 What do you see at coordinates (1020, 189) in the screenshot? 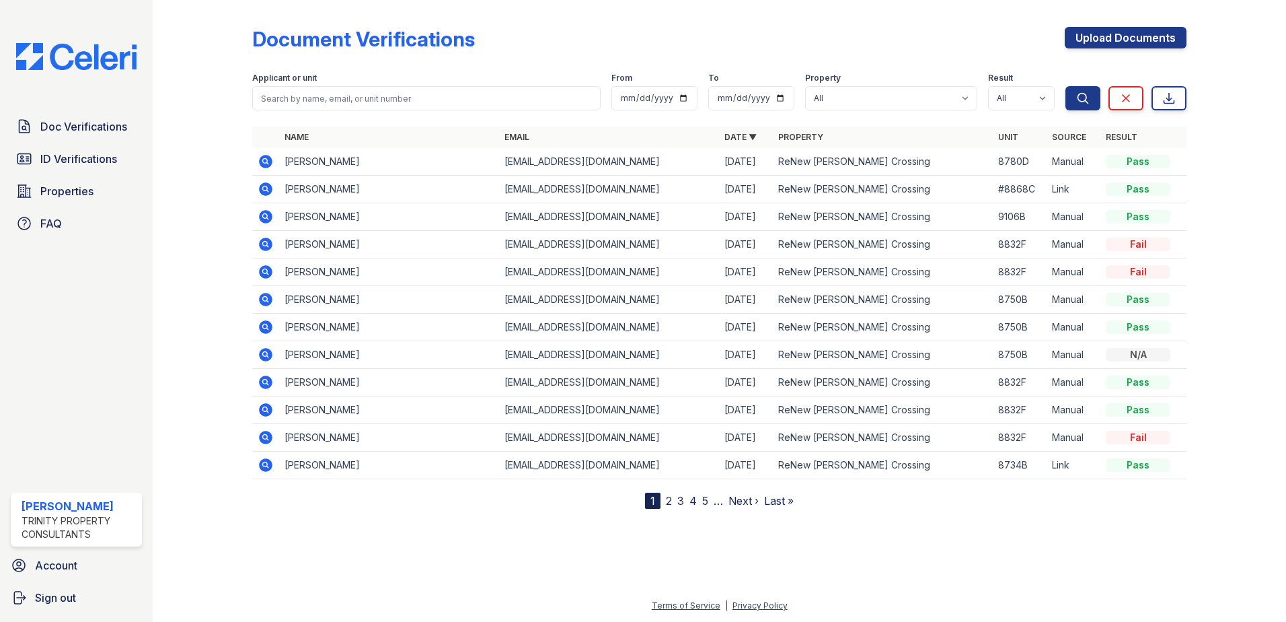
I see `td: #8868C` at bounding box center [1020, 189].